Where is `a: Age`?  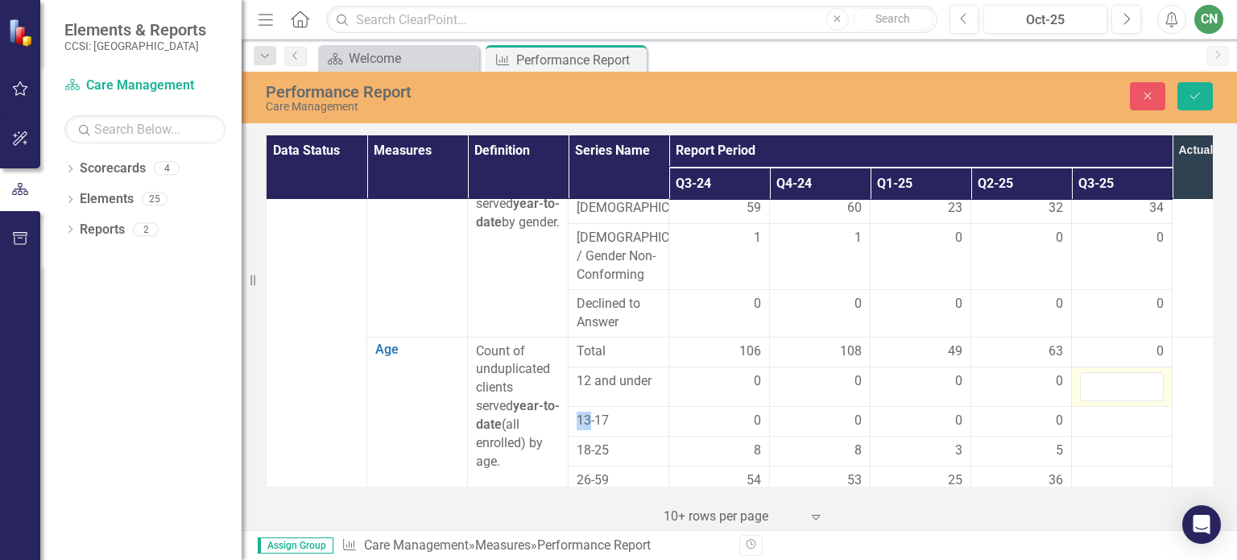
a: Age is located at coordinates (417, 350).